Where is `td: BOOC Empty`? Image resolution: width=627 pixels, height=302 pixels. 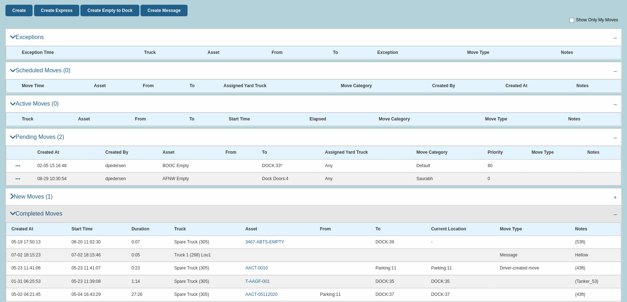 td: BOOC Empty is located at coordinates (189, 166).